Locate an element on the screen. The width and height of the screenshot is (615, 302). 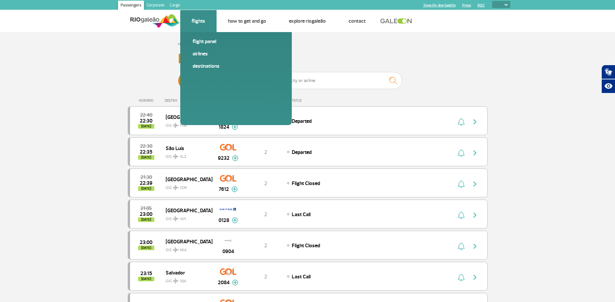
a: Flights is located at coordinates (198, 21).